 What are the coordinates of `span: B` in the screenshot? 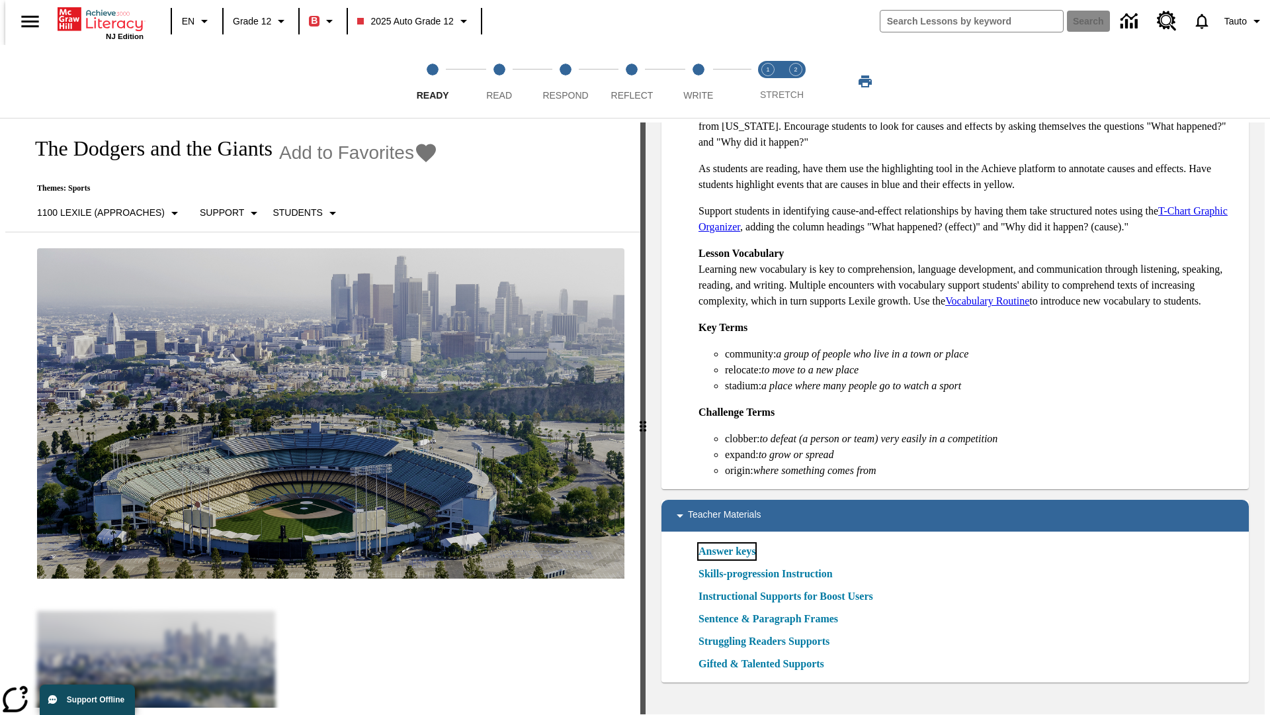 It's located at (314, 21).